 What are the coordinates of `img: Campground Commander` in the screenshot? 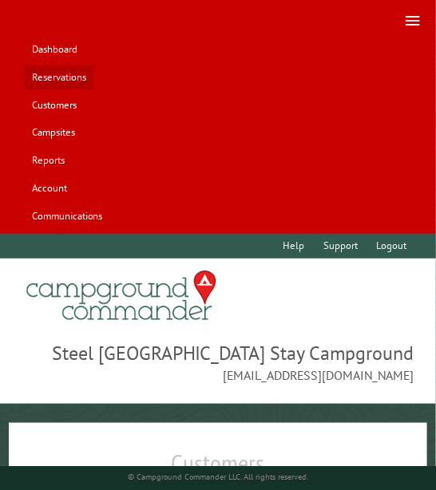 It's located at (121, 296).